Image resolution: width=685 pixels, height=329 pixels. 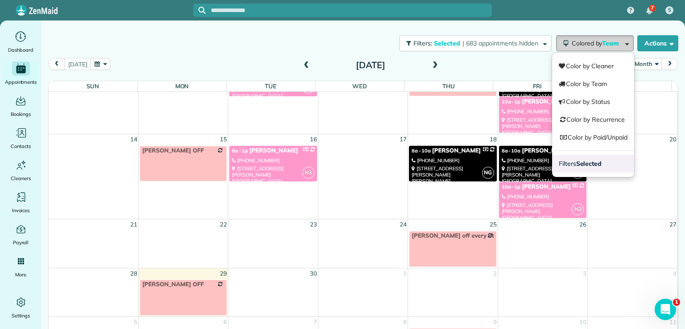 What do you see at coordinates (652, 8) in the screenshot?
I see `span: 7` at bounding box center [652, 8].